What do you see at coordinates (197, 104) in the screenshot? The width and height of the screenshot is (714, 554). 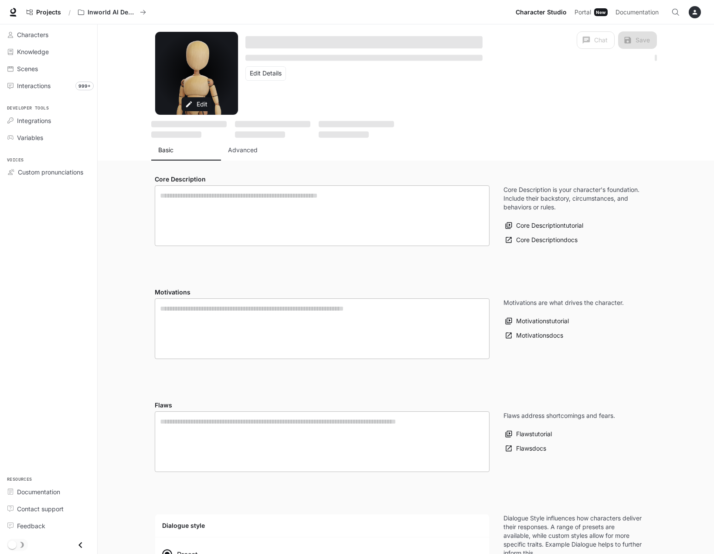 I see `button: Edit` at bounding box center [197, 104].